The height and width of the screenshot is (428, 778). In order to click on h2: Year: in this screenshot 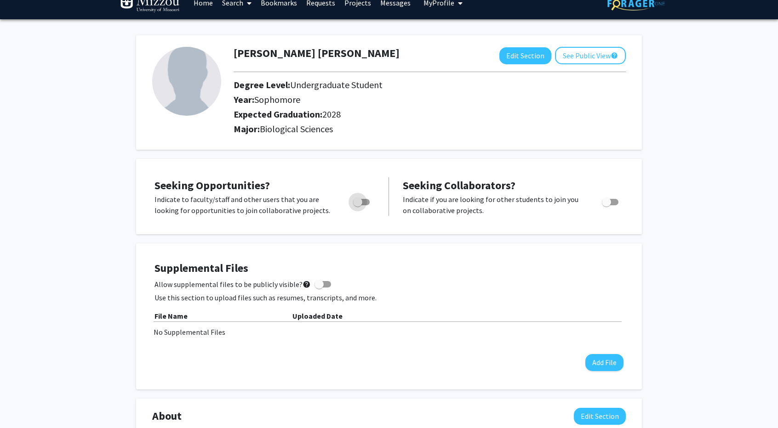, I will do `click(409, 100)`.